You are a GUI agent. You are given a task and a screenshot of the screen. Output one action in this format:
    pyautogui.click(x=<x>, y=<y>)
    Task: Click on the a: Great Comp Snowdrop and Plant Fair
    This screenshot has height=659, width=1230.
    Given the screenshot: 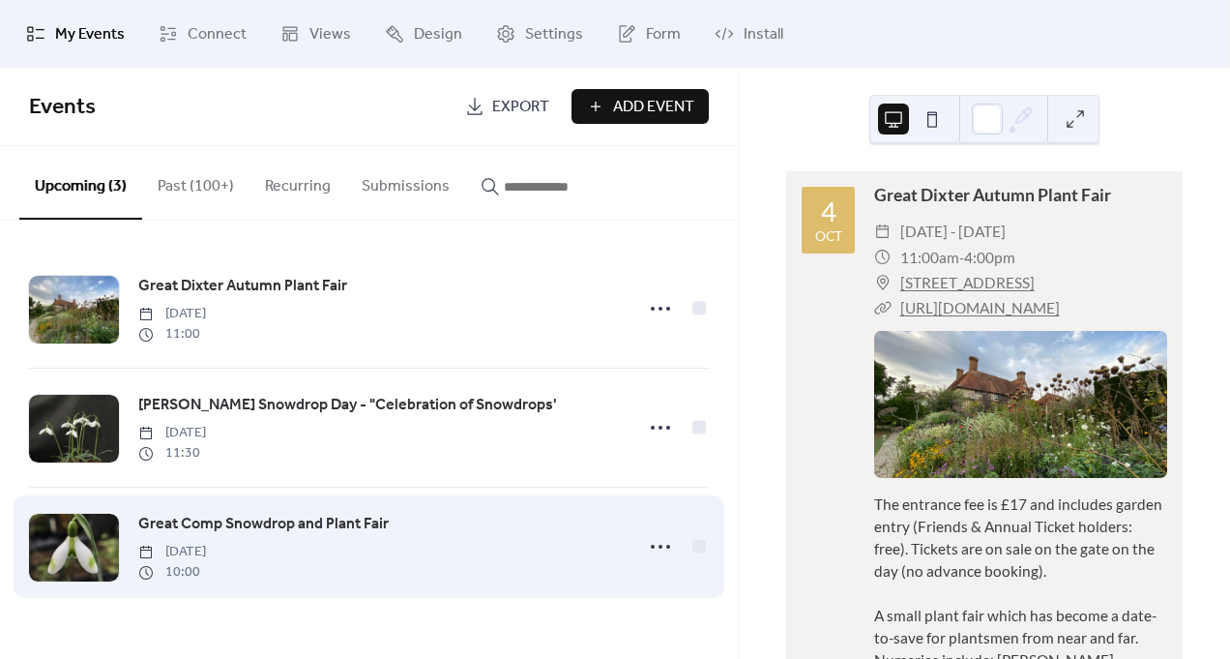 What is the action you would take?
    pyautogui.click(x=263, y=524)
    